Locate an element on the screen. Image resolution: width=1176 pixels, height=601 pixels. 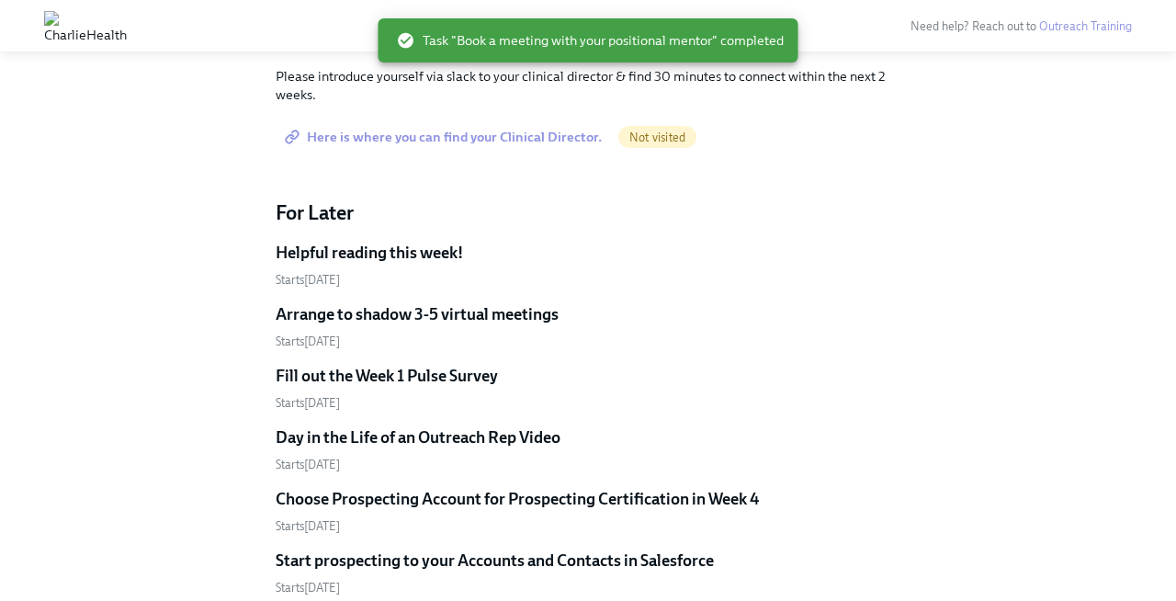
h5: Arrange to shadow 3-5 virtual meetings is located at coordinates (417, 314).